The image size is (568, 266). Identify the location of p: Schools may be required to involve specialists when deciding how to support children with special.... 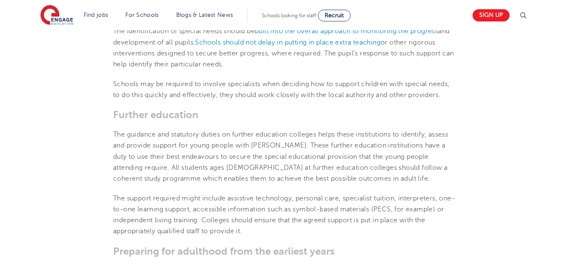
(284, 90).